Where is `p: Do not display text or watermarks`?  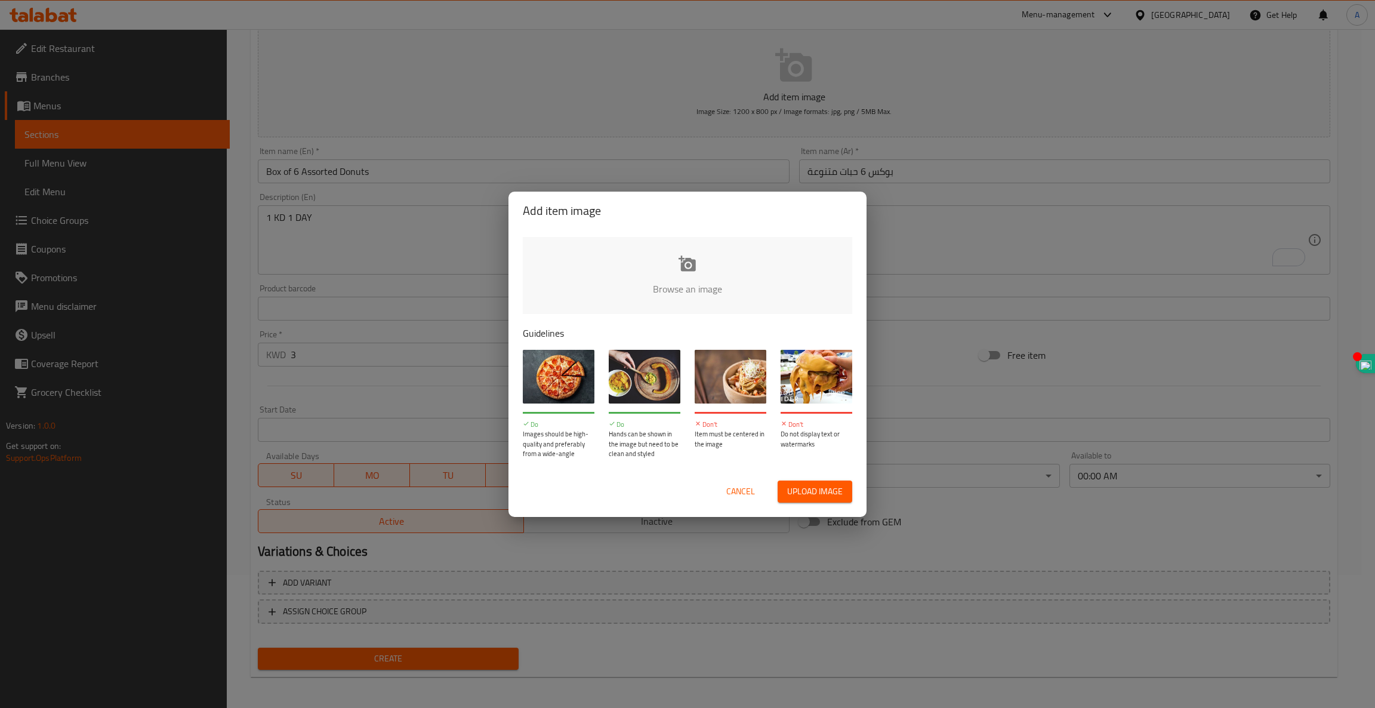 p: Do not display text or watermarks is located at coordinates (816, 439).